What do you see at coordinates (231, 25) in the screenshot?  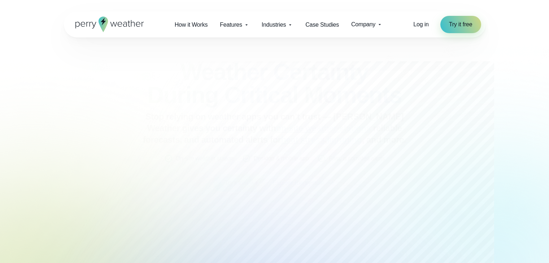 I see `span: Features` at bounding box center [231, 25].